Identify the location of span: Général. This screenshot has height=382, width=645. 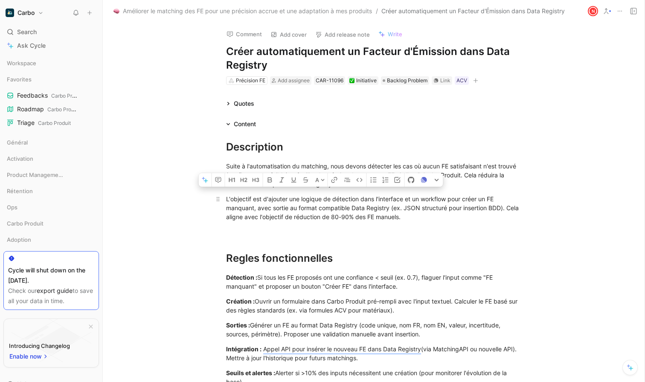
(17, 142).